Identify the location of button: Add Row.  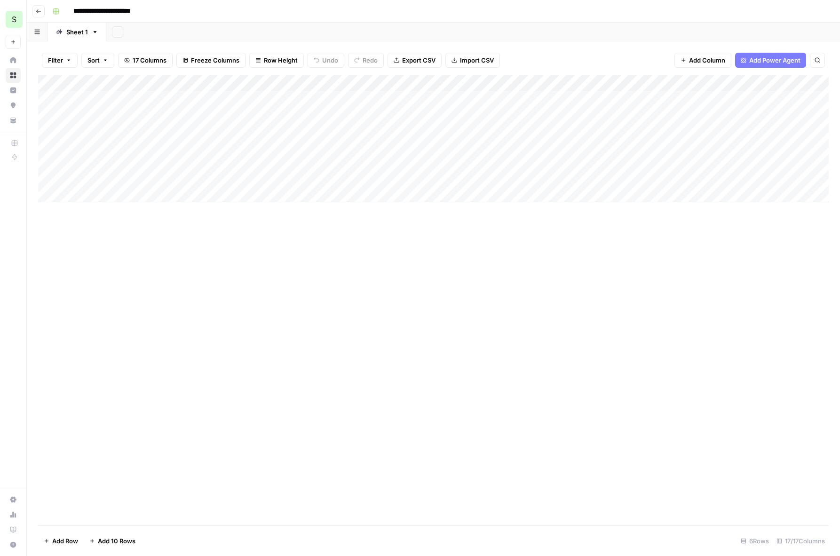
(61, 541).